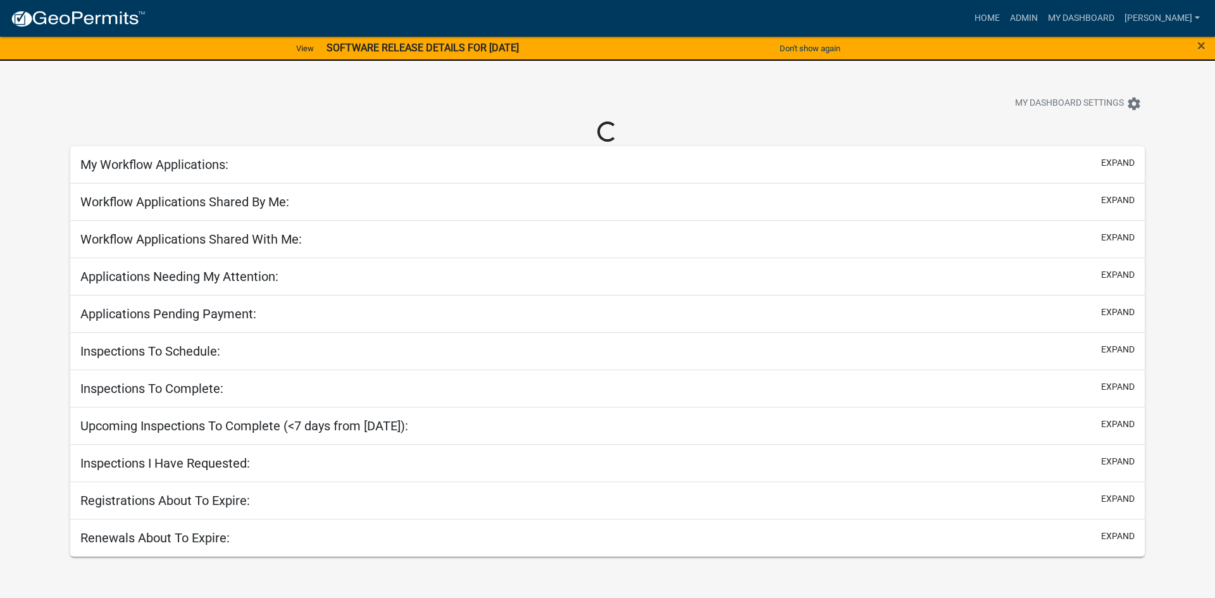 Image resolution: width=1215 pixels, height=598 pixels. Describe the element at coordinates (810, 48) in the screenshot. I see `button: Don't show again` at that location.